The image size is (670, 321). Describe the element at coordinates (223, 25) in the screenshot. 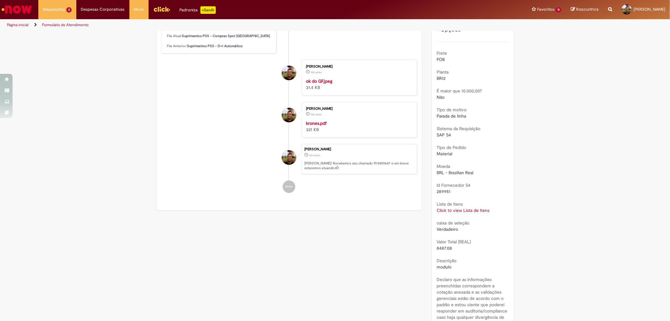

I see `ul: Trilhas de página` at that location.